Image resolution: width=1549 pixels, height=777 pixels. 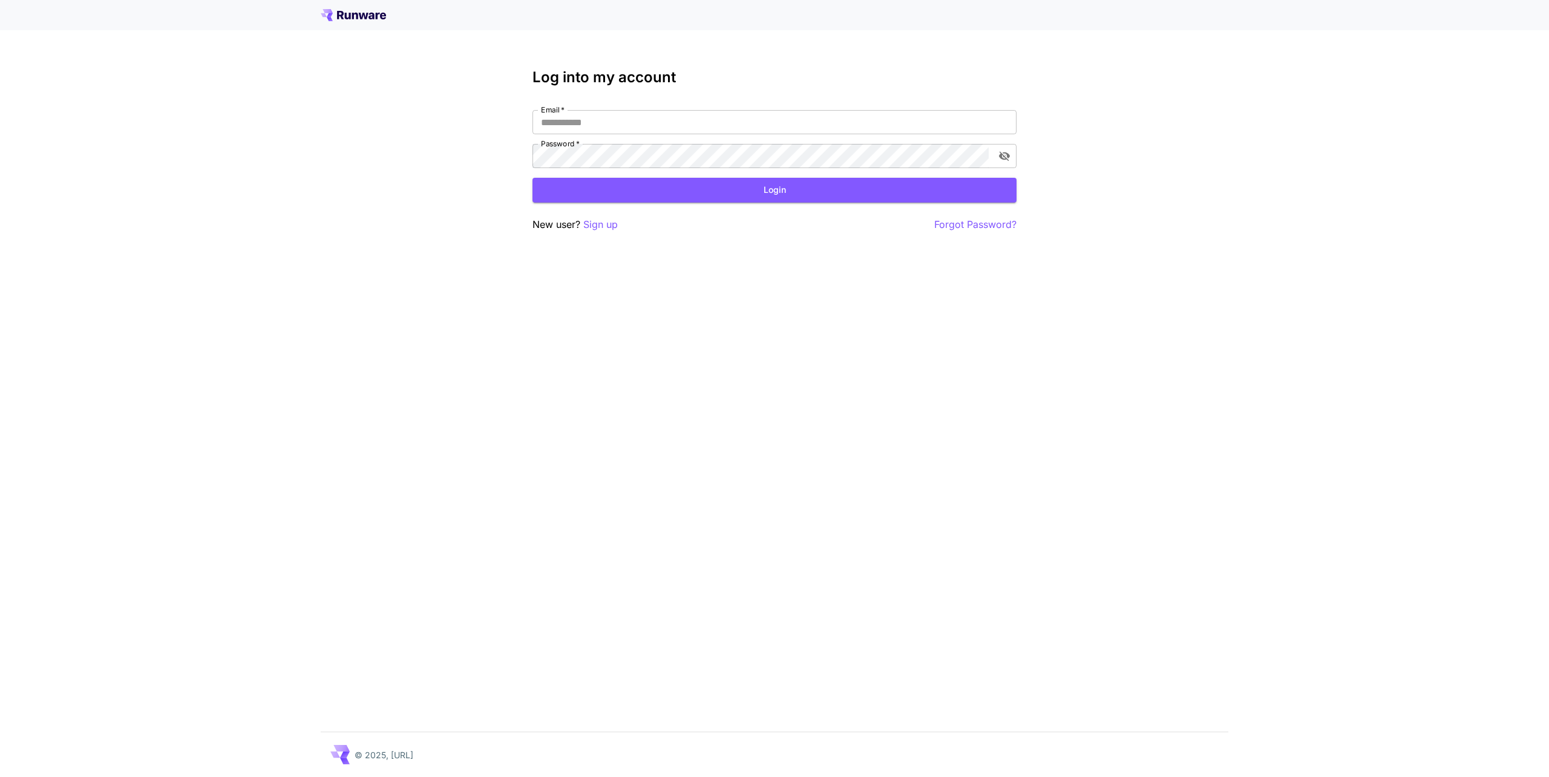 I want to click on button: toggle password visibility, so click(x=1004, y=156).